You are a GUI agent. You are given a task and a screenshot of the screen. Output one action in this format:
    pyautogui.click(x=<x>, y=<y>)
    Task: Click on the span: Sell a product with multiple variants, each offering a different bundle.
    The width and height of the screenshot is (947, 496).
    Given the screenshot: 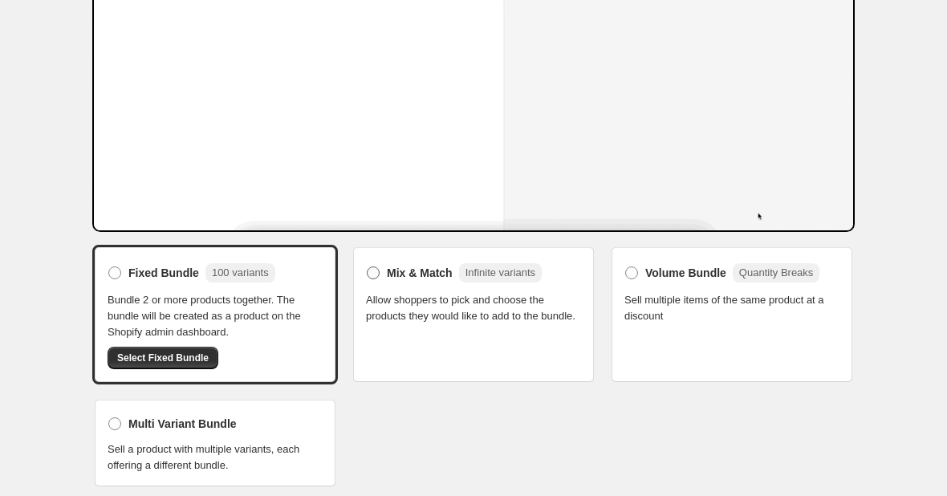 What is the action you would take?
    pyautogui.click(x=215, y=457)
    